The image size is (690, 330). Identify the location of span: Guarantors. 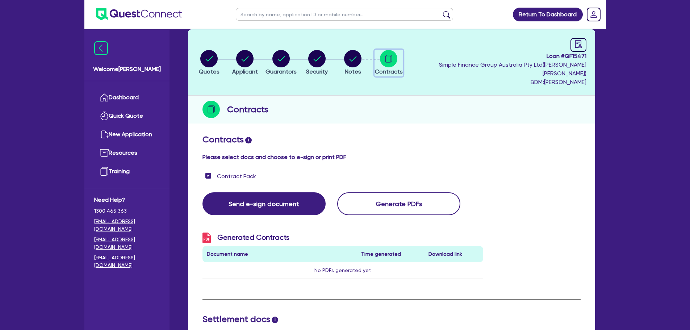
(281, 71).